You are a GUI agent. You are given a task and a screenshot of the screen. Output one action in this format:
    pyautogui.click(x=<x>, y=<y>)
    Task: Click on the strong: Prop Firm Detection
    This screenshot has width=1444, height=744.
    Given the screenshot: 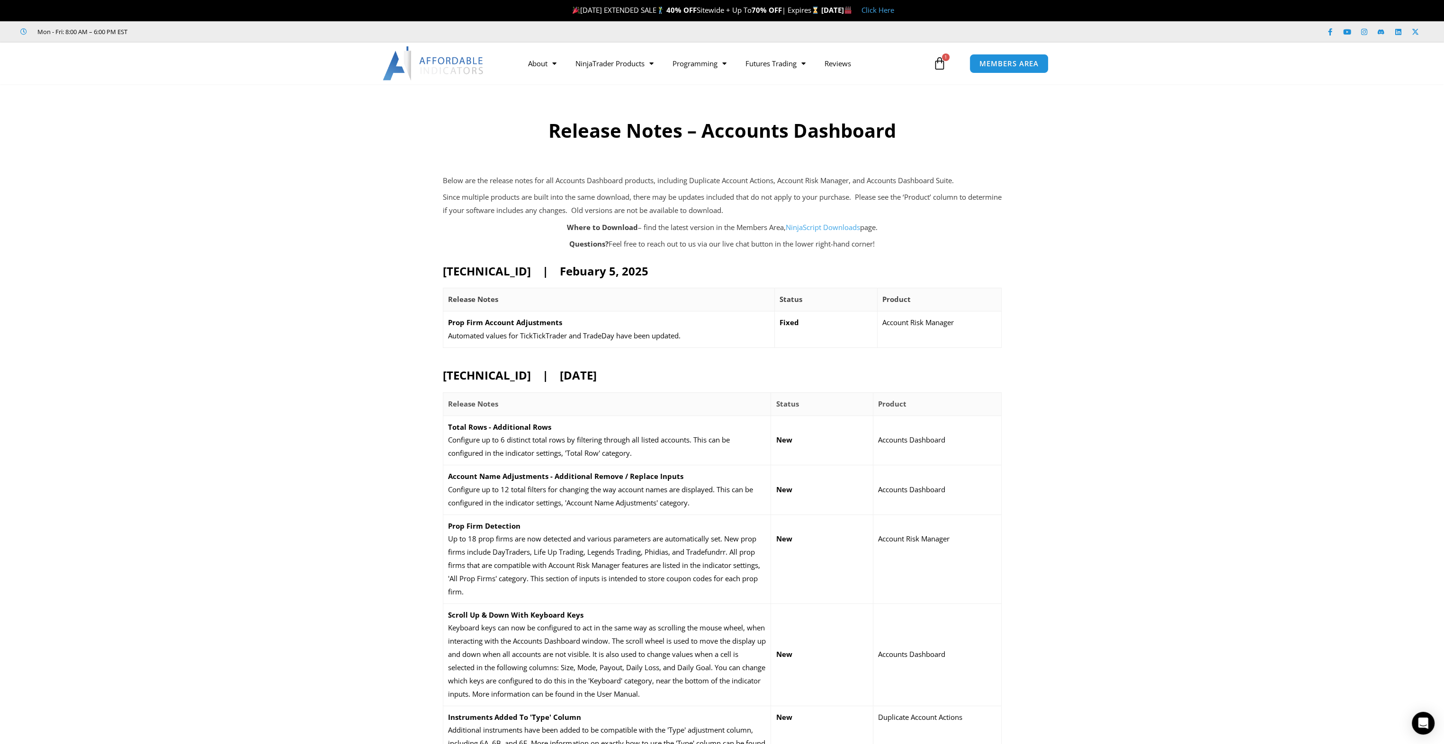 What is the action you would take?
    pyautogui.click(x=484, y=526)
    